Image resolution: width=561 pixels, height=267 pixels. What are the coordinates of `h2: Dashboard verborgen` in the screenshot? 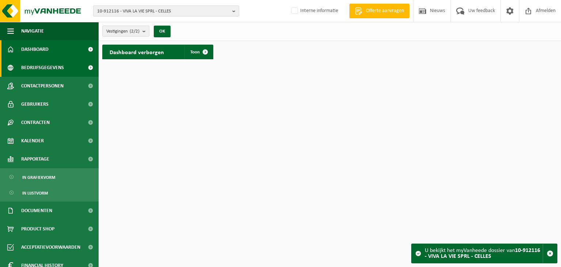 It's located at (137, 52).